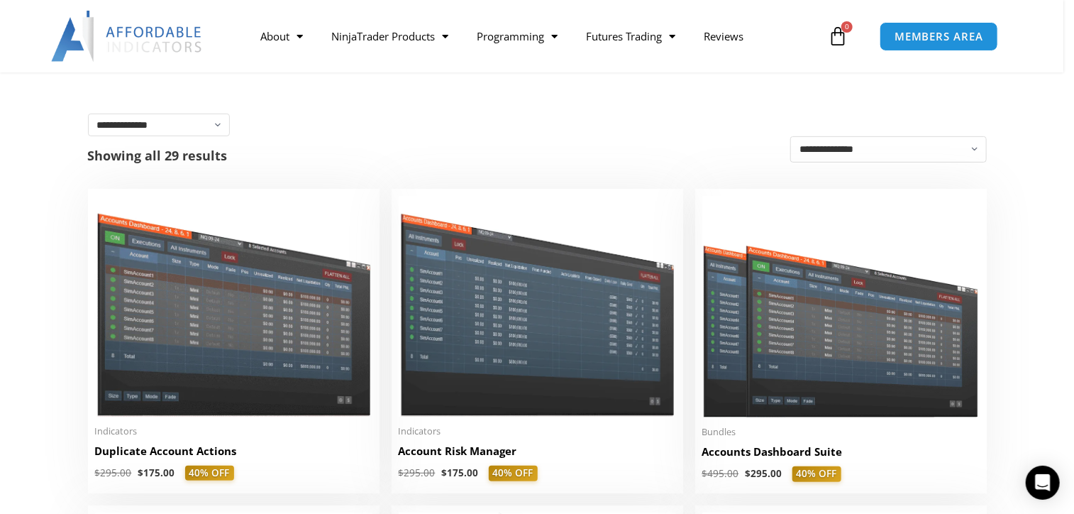 The width and height of the screenshot is (1074, 514). What do you see at coordinates (724, 36) in the screenshot?
I see `a: Reviews` at bounding box center [724, 36].